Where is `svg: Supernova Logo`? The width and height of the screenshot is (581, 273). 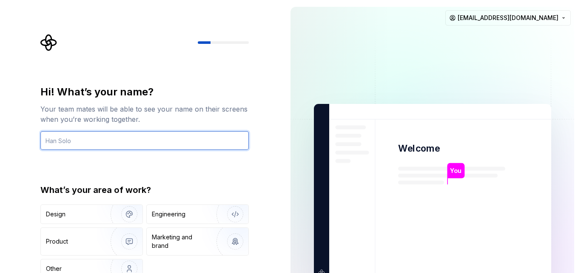
svg: Supernova Logo is located at coordinates (49, 43).